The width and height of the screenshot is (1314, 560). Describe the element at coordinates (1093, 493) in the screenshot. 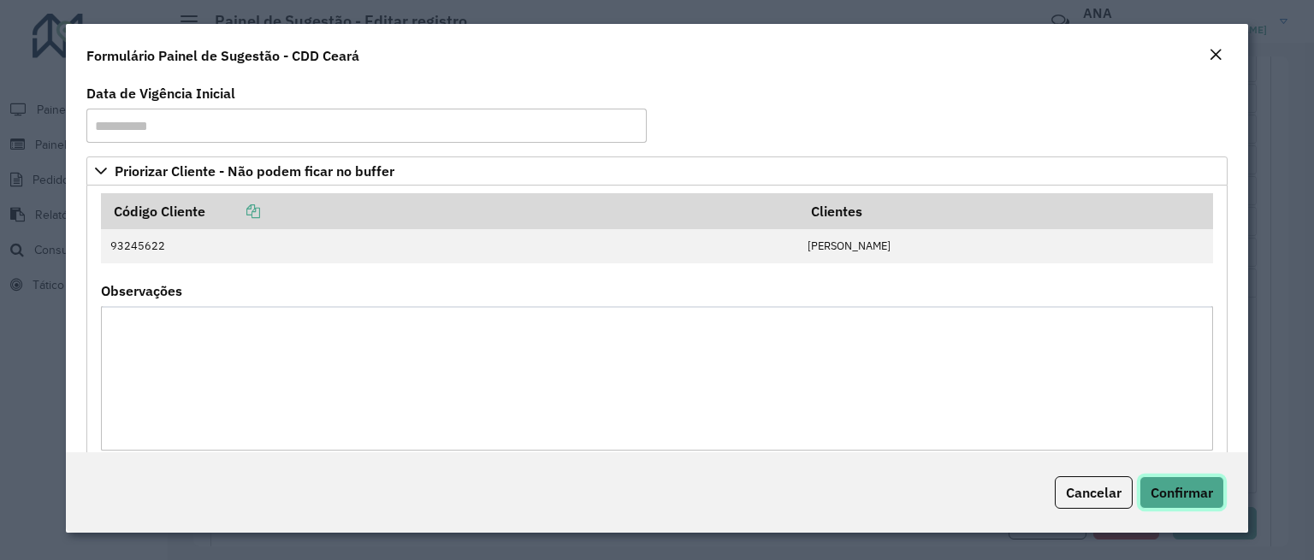

I see `span: Cancelar` at that location.